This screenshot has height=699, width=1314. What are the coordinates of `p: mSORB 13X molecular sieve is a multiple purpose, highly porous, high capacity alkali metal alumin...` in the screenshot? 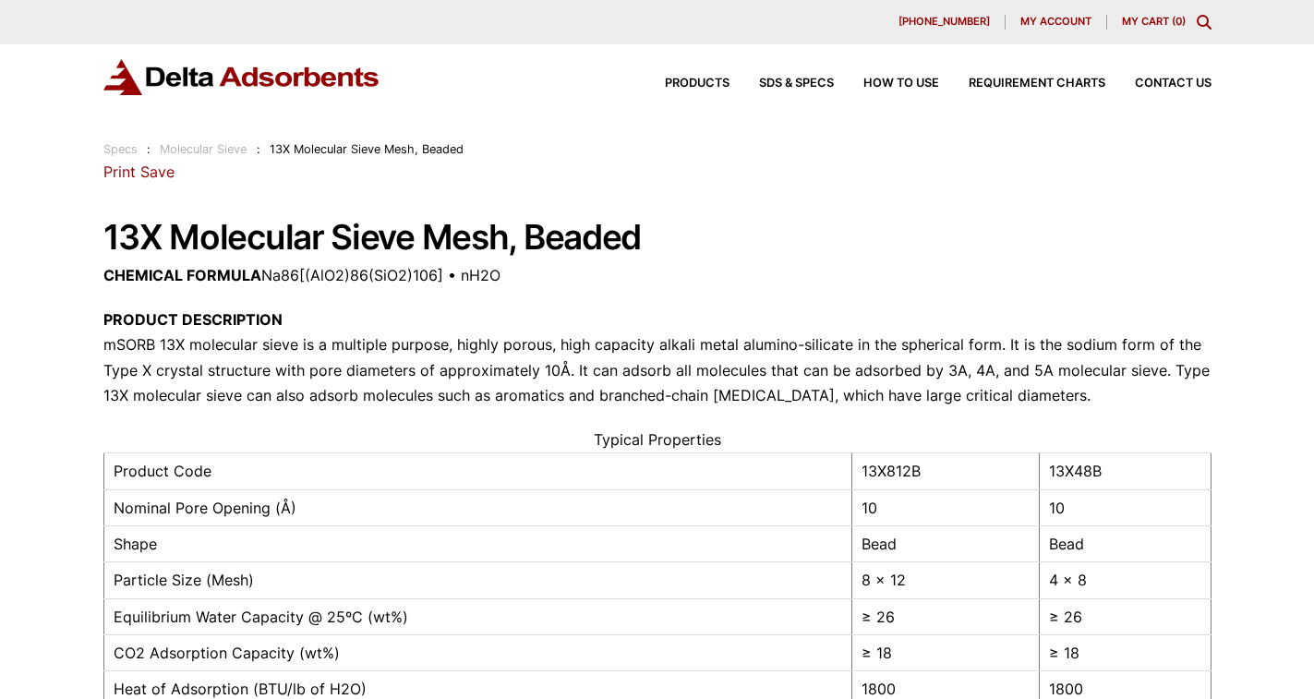 It's located at (658, 357).